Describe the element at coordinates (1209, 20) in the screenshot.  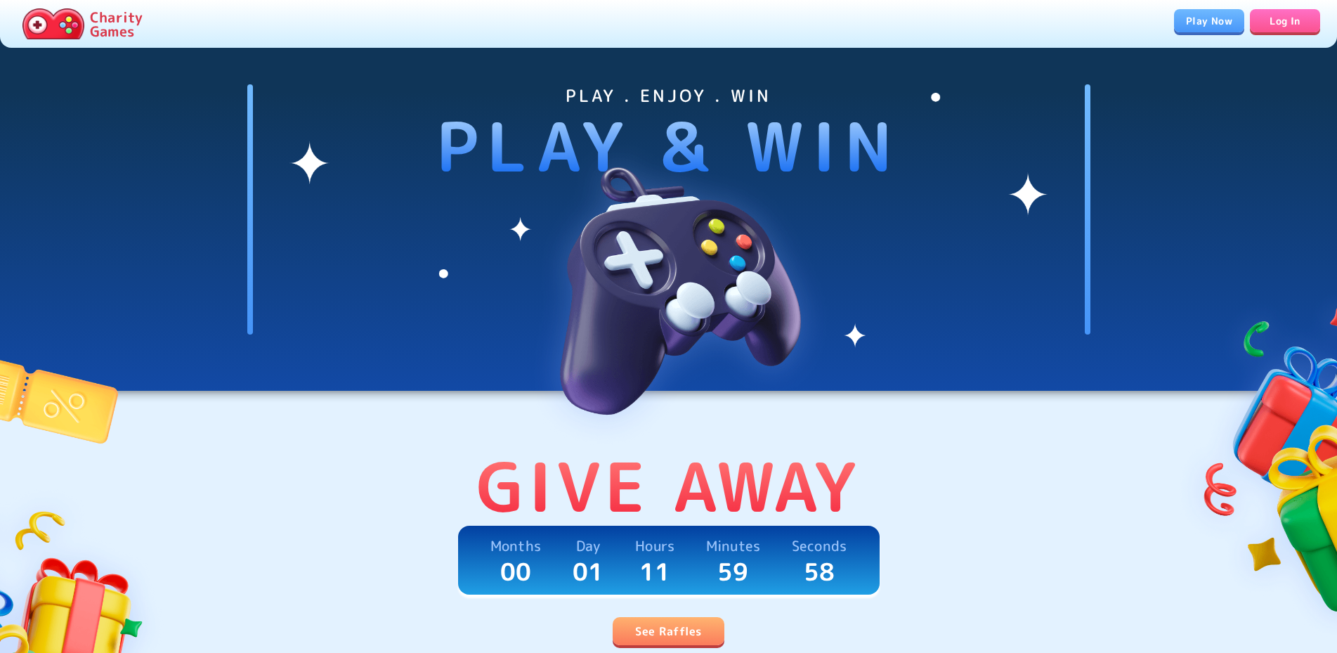
I see `a: Play Now` at that location.